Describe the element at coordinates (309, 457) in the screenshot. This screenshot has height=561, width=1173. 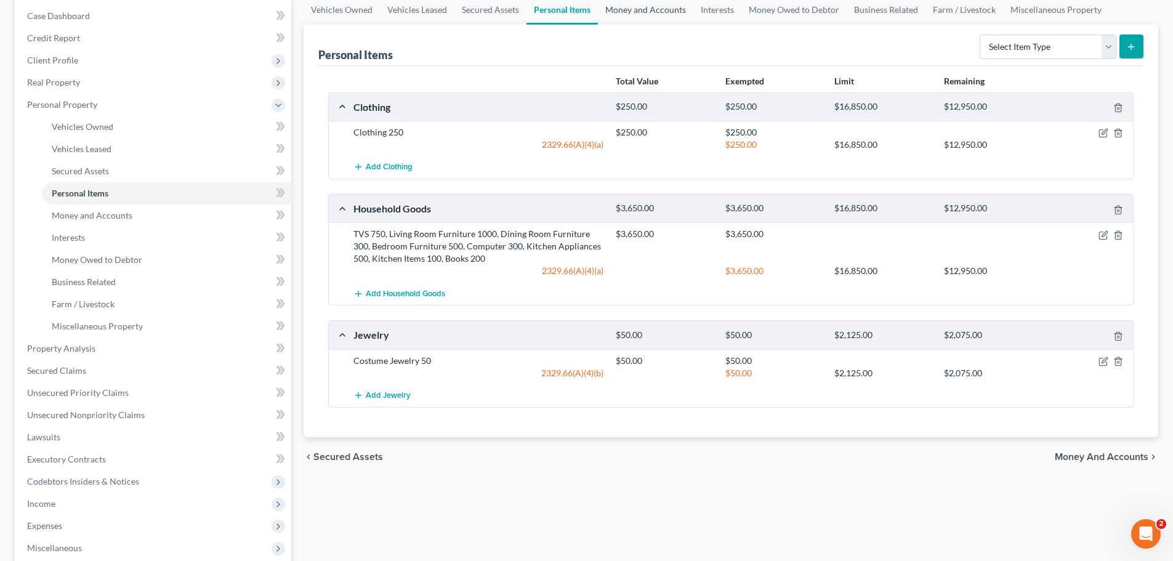
I see `i: chevron_left` at that location.